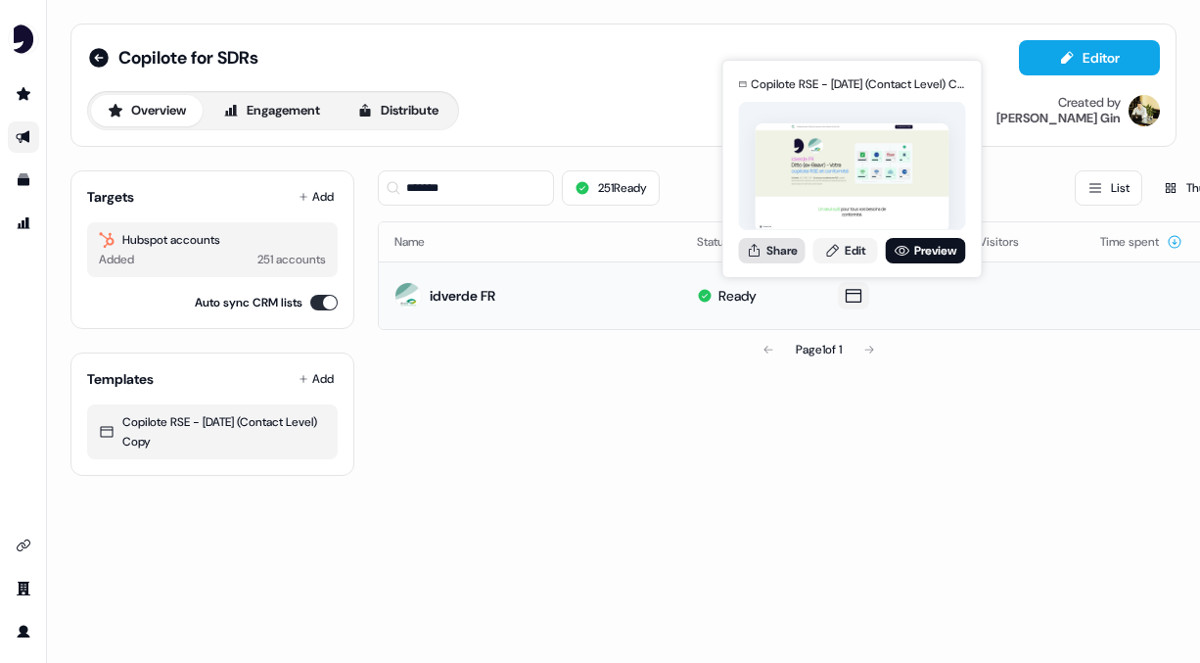 The height and width of the screenshot is (663, 1200). What do you see at coordinates (212, 240) in the screenshot?
I see `div: Hubspot accounts` at bounding box center [212, 240].